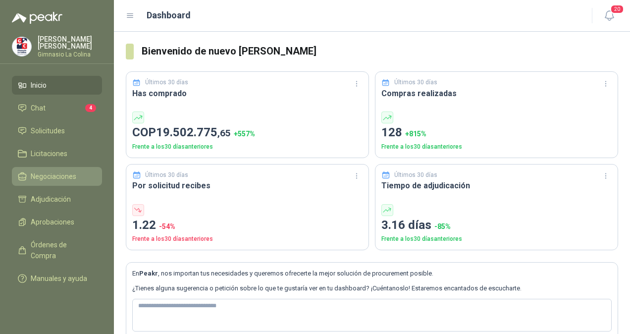  I want to click on span: Inicio, so click(39, 85).